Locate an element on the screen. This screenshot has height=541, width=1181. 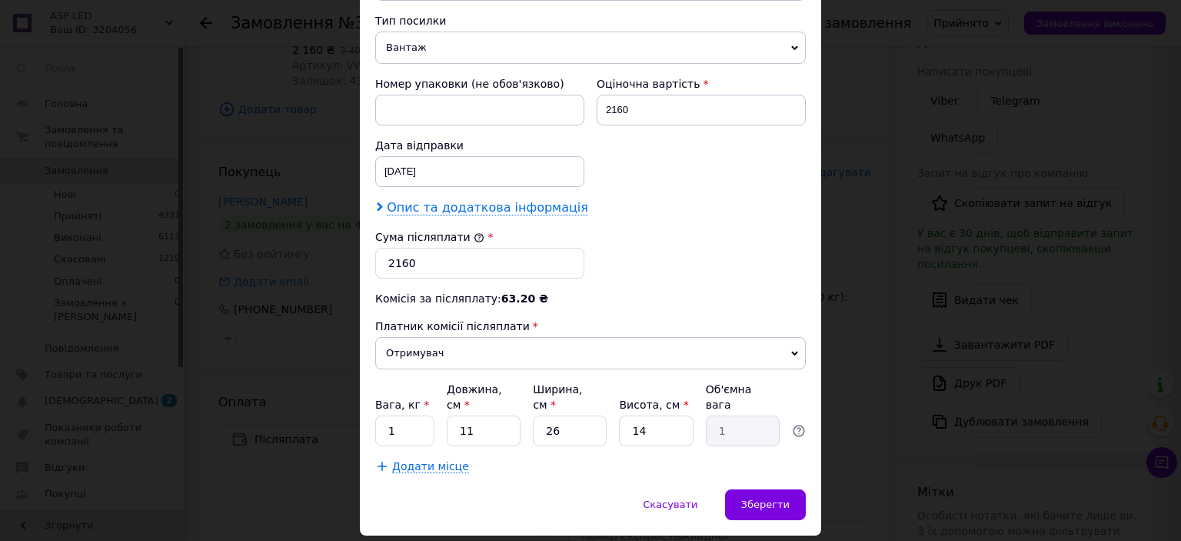
span: Тип посилки is located at coordinates (411, 21).